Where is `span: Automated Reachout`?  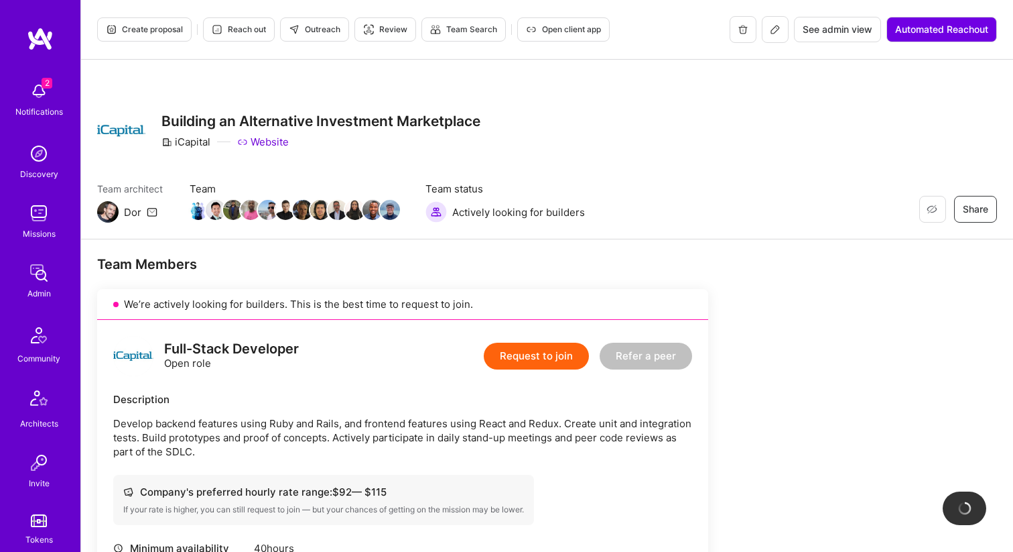 span: Automated Reachout is located at coordinates (942, 29).